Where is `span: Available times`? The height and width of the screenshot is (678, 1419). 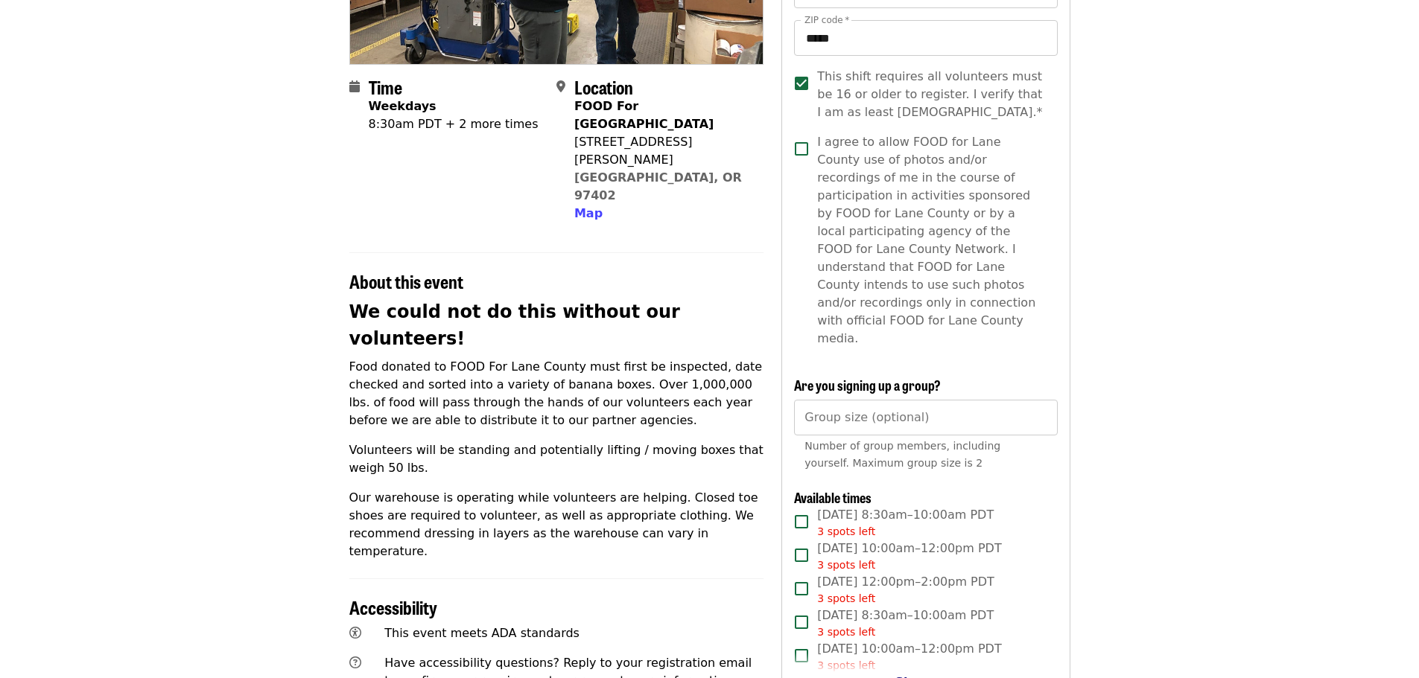 span: Available times is located at coordinates (833, 497).